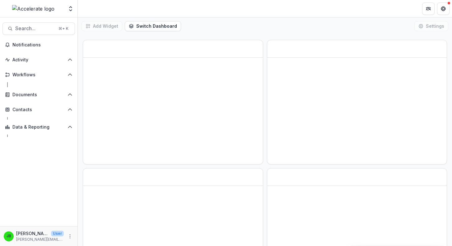  What do you see at coordinates (71, 9) in the screenshot?
I see `button: Open entity switcher` at bounding box center [71, 9].